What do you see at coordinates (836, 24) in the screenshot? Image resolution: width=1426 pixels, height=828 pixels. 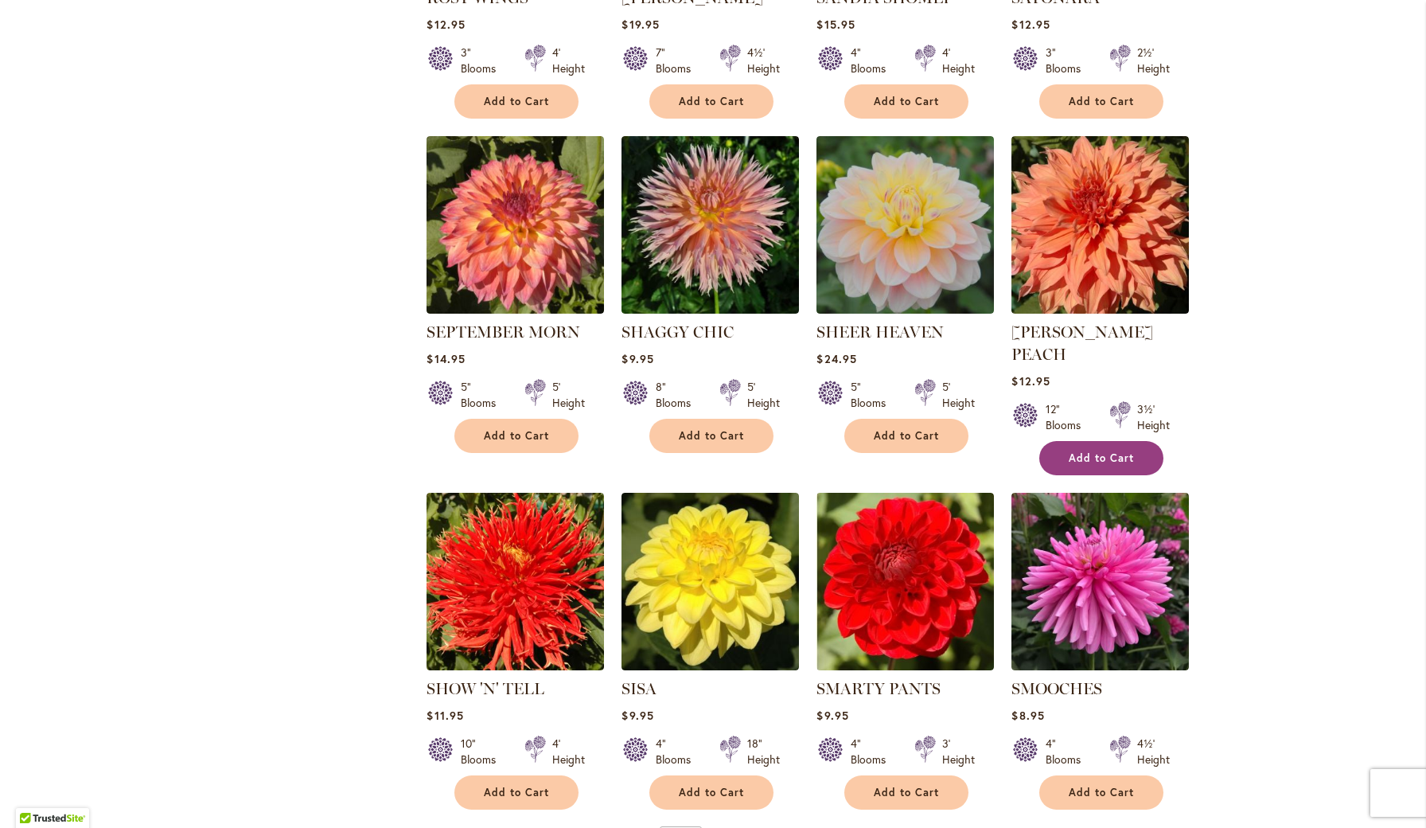 I see `span: $15.95` at bounding box center [836, 24].